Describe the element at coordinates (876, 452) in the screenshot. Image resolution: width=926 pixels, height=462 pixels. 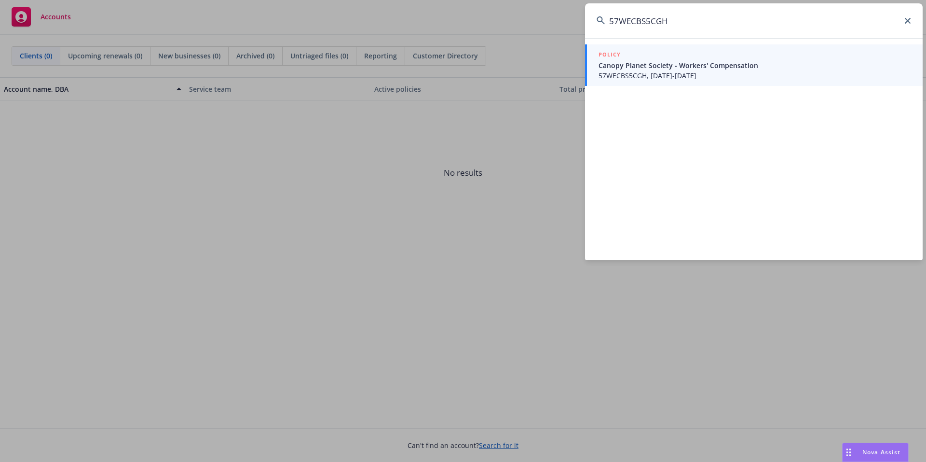
I see `button: Nova Assist` at that location.